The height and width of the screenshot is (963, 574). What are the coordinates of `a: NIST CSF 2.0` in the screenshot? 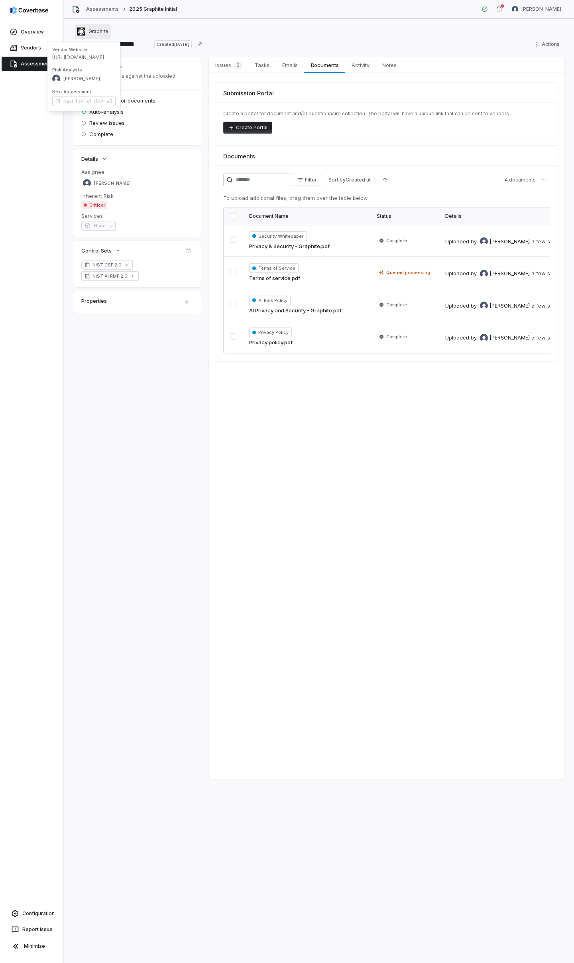 It's located at (107, 265).